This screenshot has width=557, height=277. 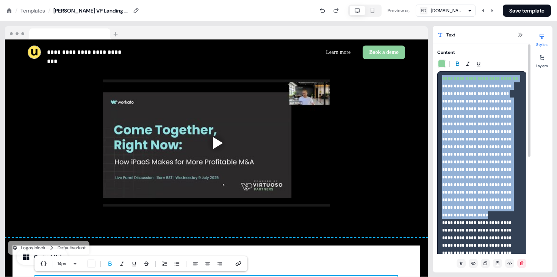 I want to click on button: Styles, so click(x=542, y=39).